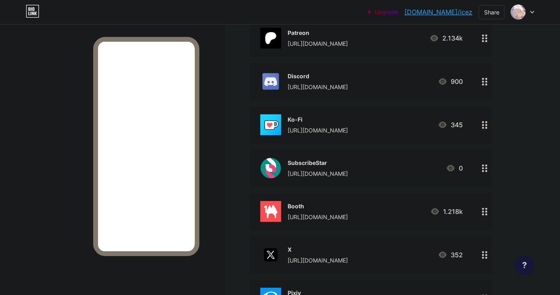 Image resolution: width=560 pixels, height=295 pixels. Describe the element at coordinates (518, 12) in the screenshot. I see `img: icez` at that location.